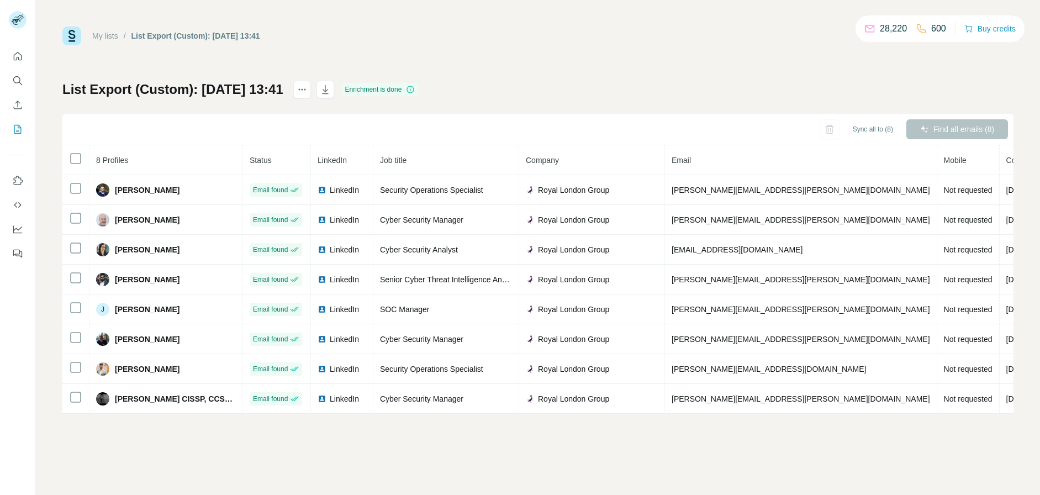 The image size is (1040, 495). I want to click on span: Cyber Security Analyst, so click(419, 250).